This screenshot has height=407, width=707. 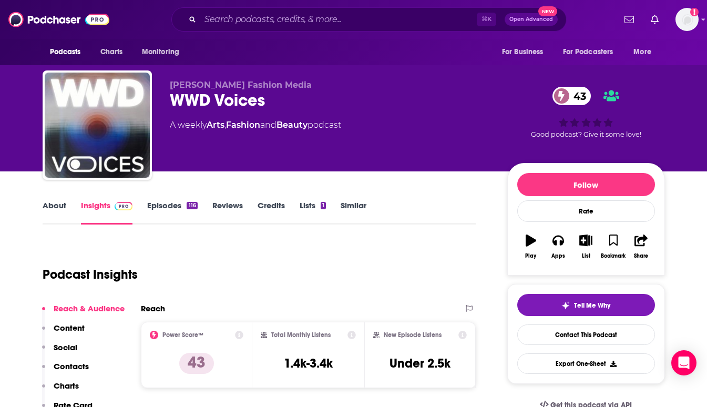 What do you see at coordinates (586, 113) in the screenshot?
I see `div: 43Good podcast? Give it some love!` at bounding box center [586, 113].